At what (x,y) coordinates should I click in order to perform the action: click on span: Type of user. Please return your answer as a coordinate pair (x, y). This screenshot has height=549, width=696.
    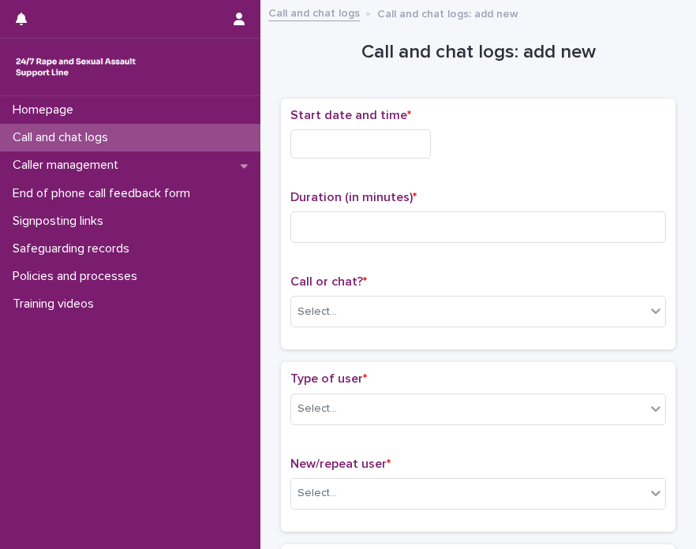
    Looking at the image, I should click on (328, 379).